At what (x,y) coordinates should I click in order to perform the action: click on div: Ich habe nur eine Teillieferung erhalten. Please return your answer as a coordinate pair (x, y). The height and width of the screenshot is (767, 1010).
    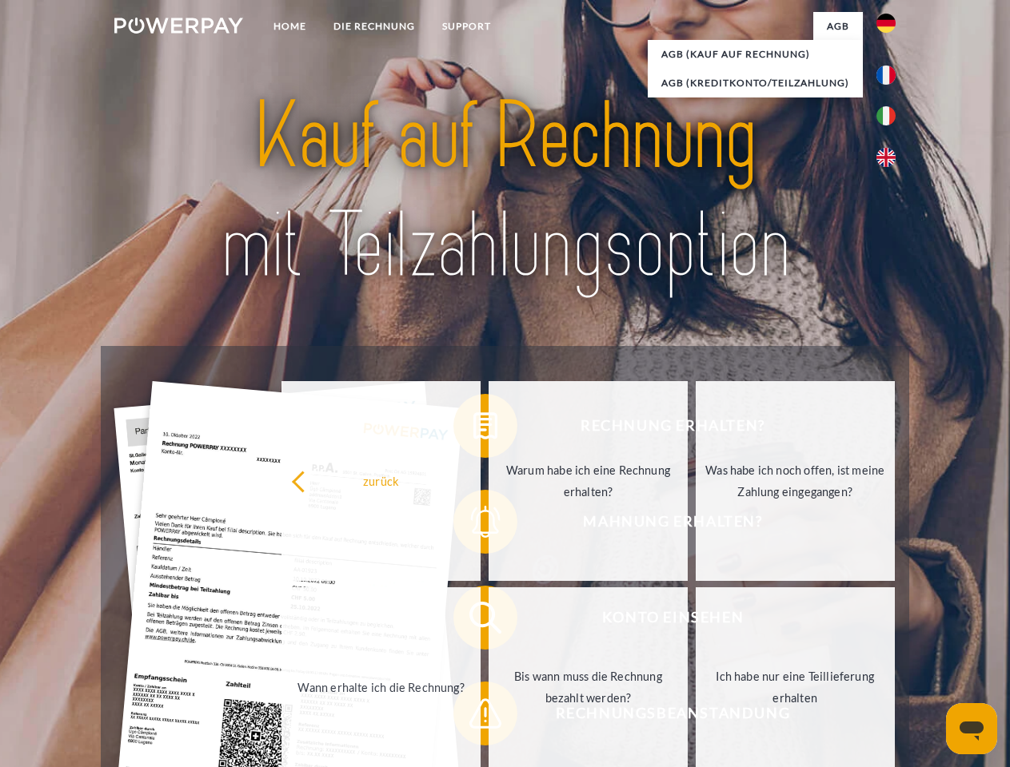
    Looking at the image, I should click on (795, 687).